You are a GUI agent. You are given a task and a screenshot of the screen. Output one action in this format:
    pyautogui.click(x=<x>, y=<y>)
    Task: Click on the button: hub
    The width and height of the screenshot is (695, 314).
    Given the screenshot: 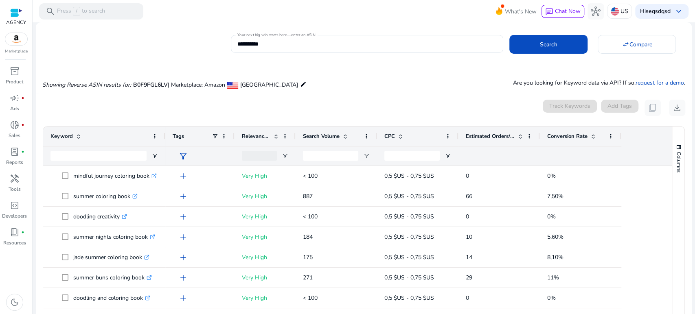 What is the action you would take?
    pyautogui.click(x=595, y=11)
    